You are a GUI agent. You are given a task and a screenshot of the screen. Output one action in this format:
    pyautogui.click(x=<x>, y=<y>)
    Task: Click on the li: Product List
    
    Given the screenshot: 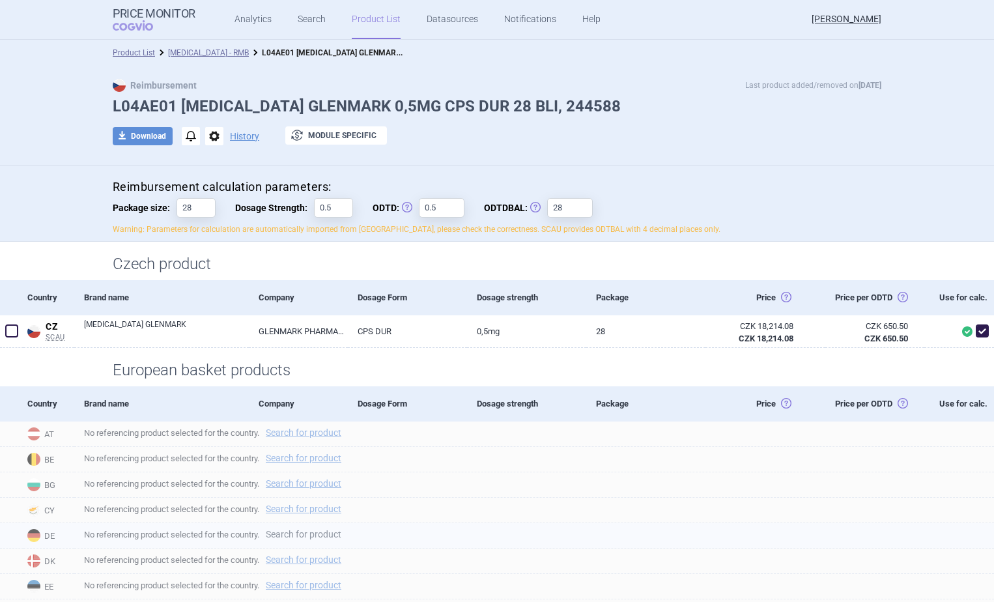 What is the action you would take?
    pyautogui.click(x=134, y=53)
    